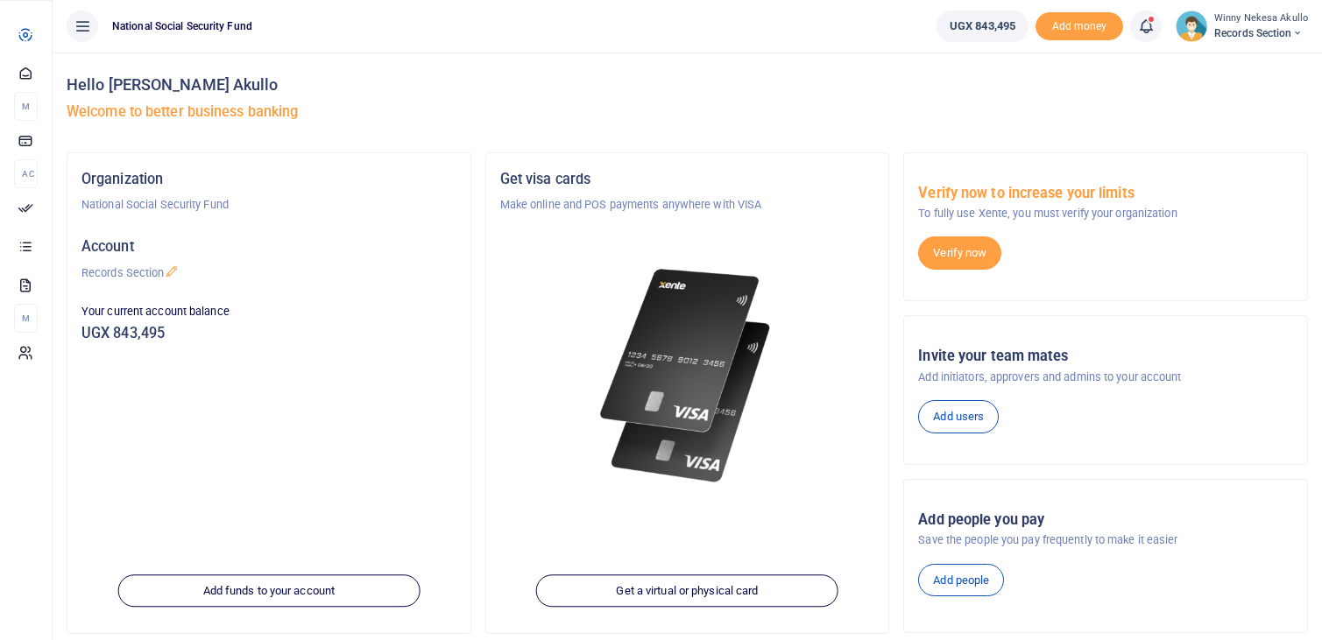 The height and width of the screenshot is (640, 1322). I want to click on img: profile-user, so click(1191, 26).